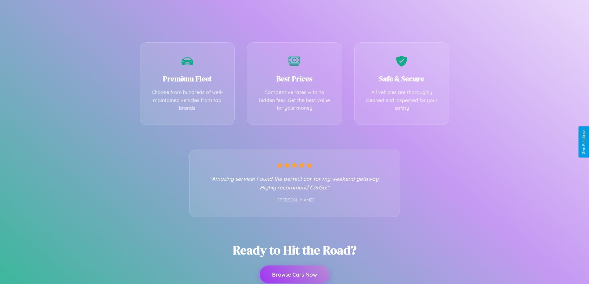  What do you see at coordinates (295, 100) in the screenshot?
I see `p: Competitive rates with no hidden fees. Get the best value for your money` at bounding box center [295, 100].